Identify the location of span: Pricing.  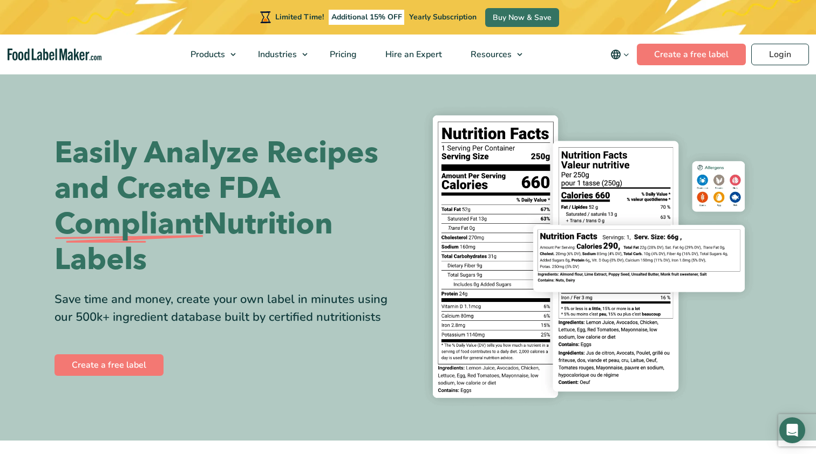
(342, 55).